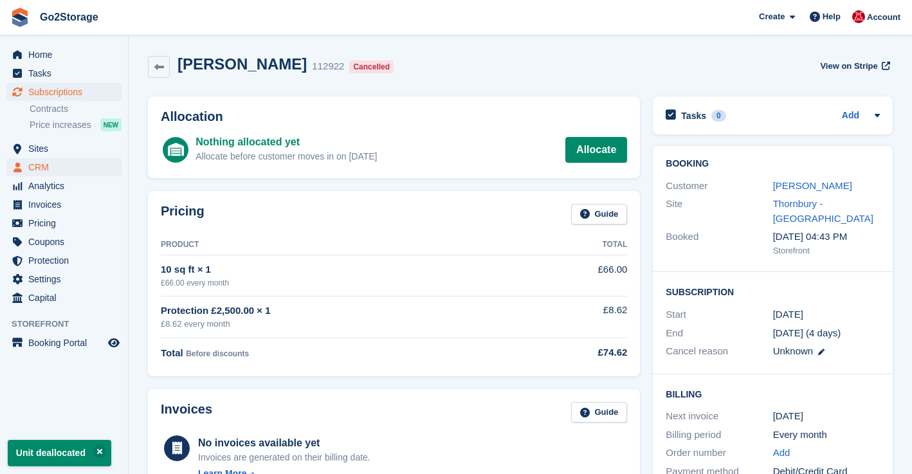  I want to click on span: Protection, so click(67, 261).